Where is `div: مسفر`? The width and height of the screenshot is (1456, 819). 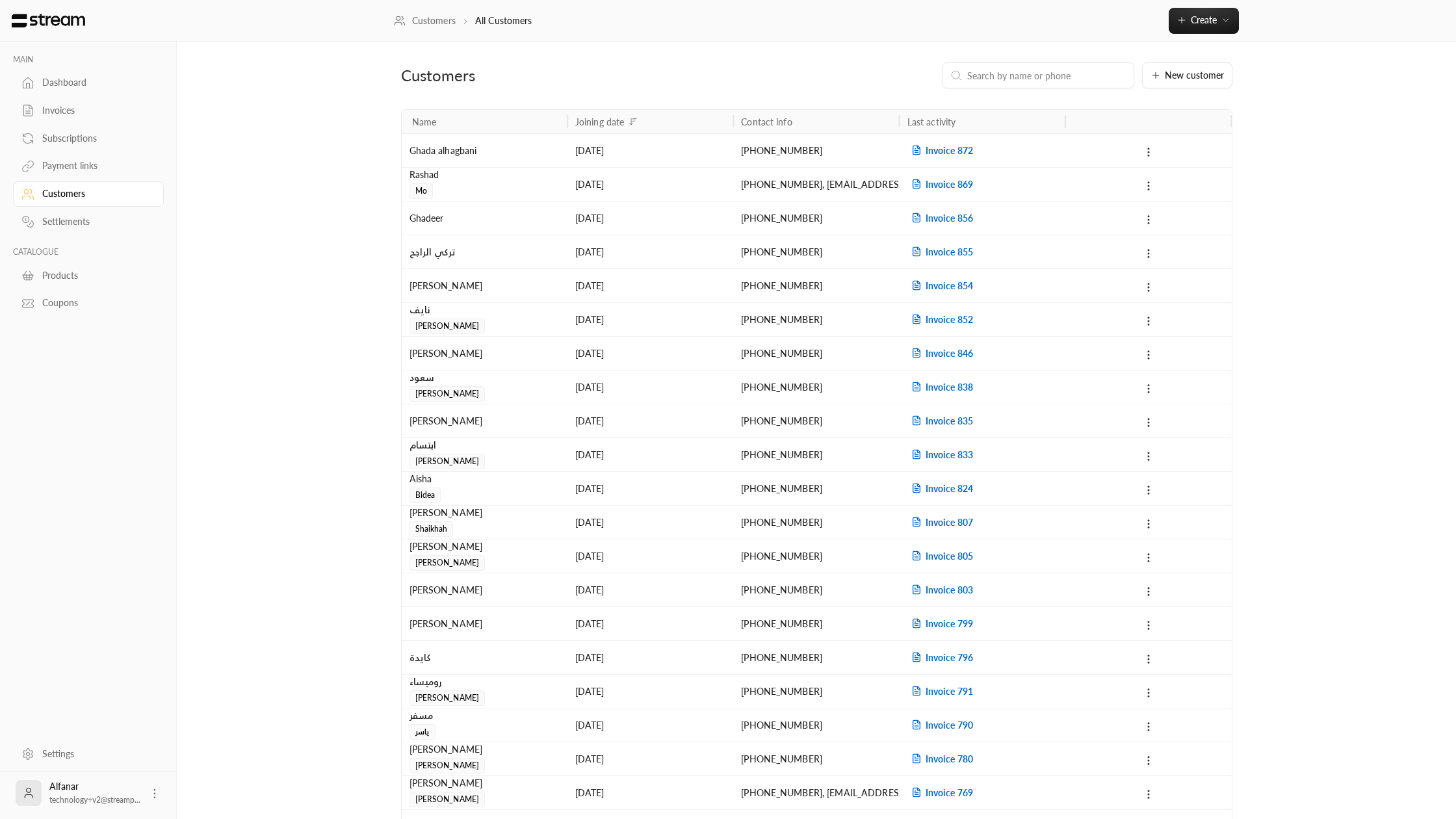
div: مسفر is located at coordinates (484, 716).